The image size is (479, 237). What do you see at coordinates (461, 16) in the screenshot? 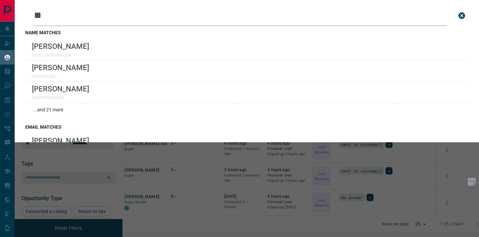
I see `button: close search bar` at bounding box center [461, 16].